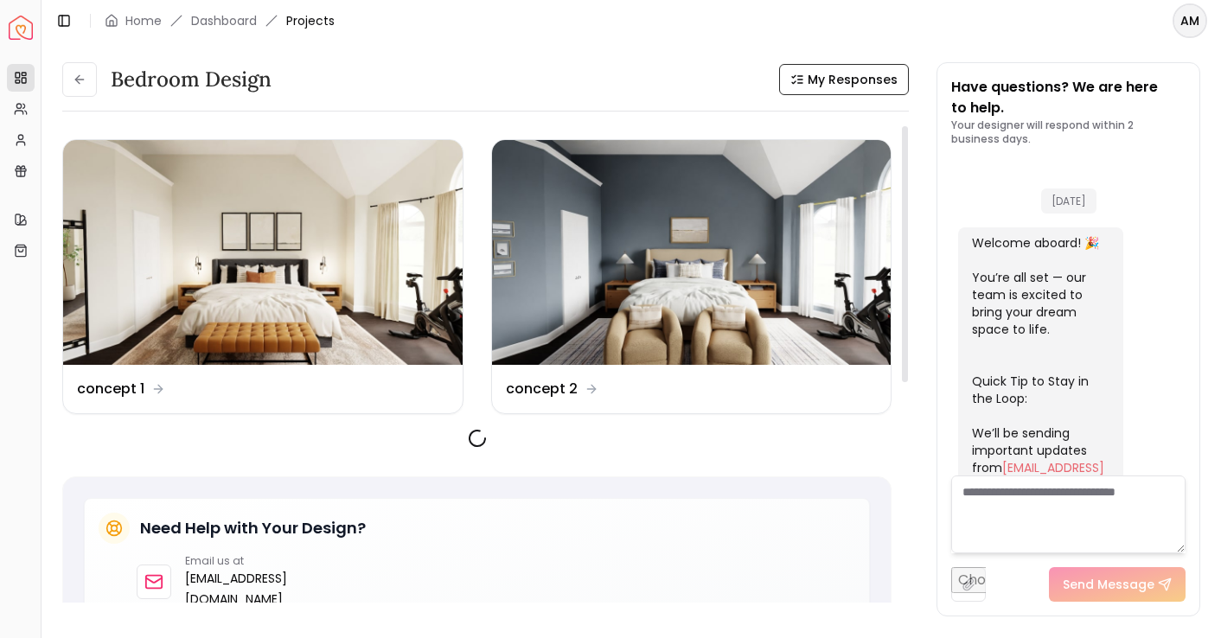 This screenshot has width=1221, height=638. Describe the element at coordinates (252, 528) in the screenshot. I see `h5: Need Help with Your Design?` at that location.